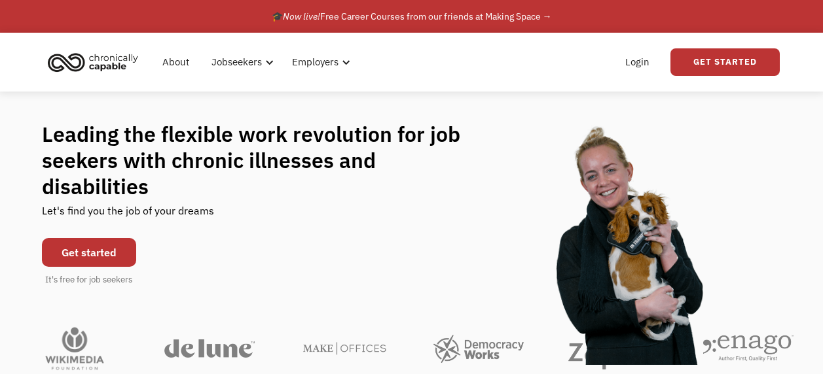 Image resolution: width=823 pixels, height=374 pixels. What do you see at coordinates (412, 16) in the screenshot?
I see `div: 🎓 Free Career Courses from our friends at Making Space →` at bounding box center [412, 16].